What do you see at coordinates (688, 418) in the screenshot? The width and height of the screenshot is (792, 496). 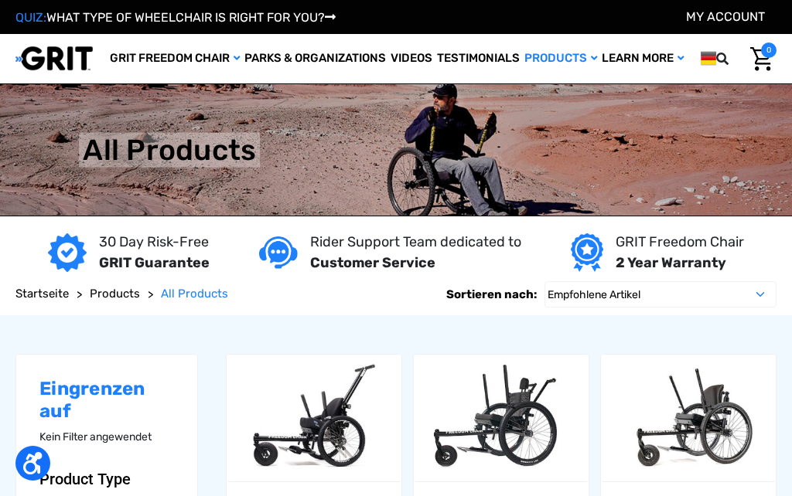 I see `img: GRIT Freedom Chair Pro: the Pro model shown including contoured Invacare Matrx seatback, Spinergy...` at bounding box center [688, 418].